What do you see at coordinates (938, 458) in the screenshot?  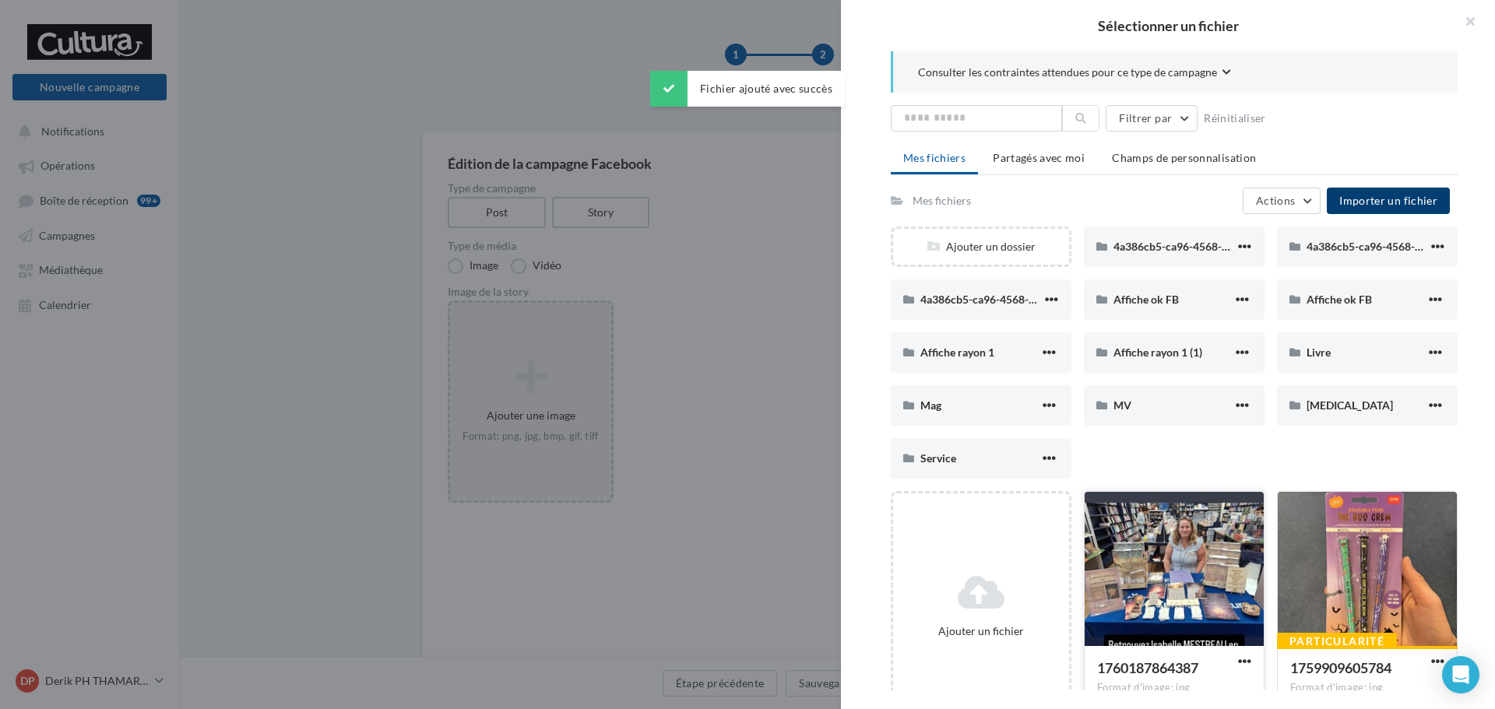 I see `span: Service` at bounding box center [938, 458].